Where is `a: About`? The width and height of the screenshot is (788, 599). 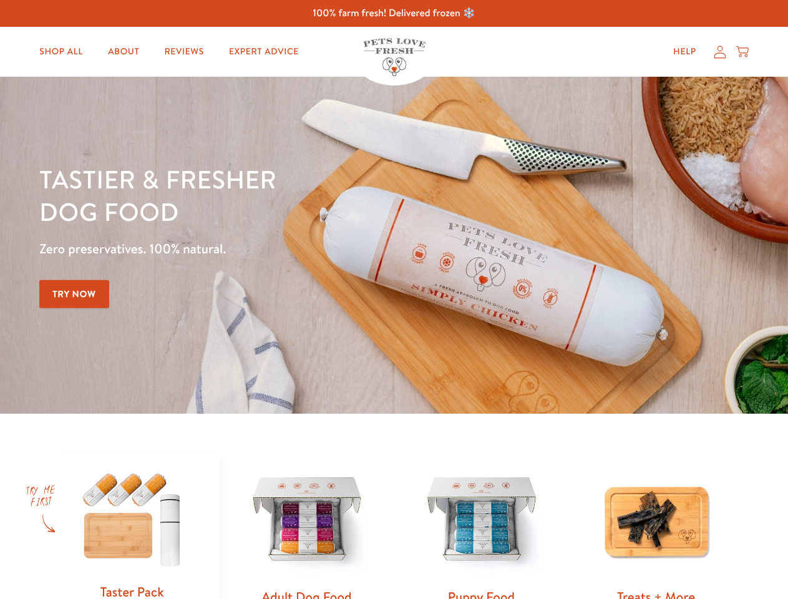 a: About is located at coordinates (124, 52).